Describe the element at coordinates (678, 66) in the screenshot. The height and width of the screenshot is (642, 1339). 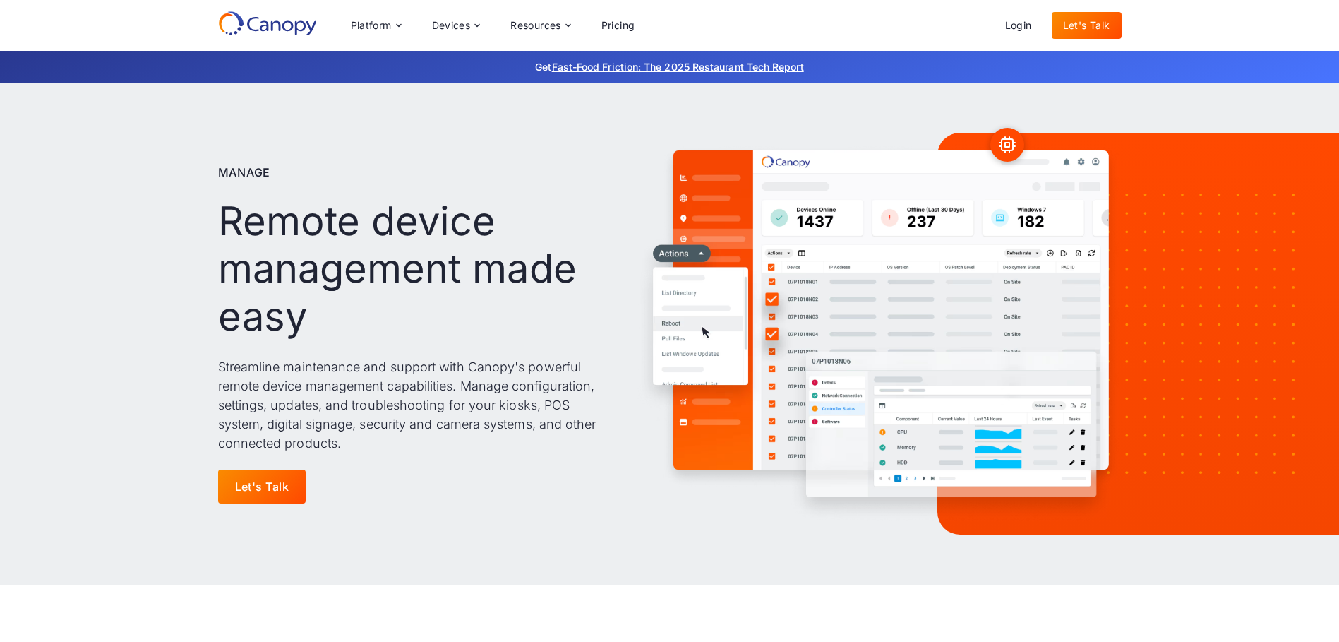
I see `a: Fast-Food Friction: The 2025 Restaurant Tech Report` at that location.